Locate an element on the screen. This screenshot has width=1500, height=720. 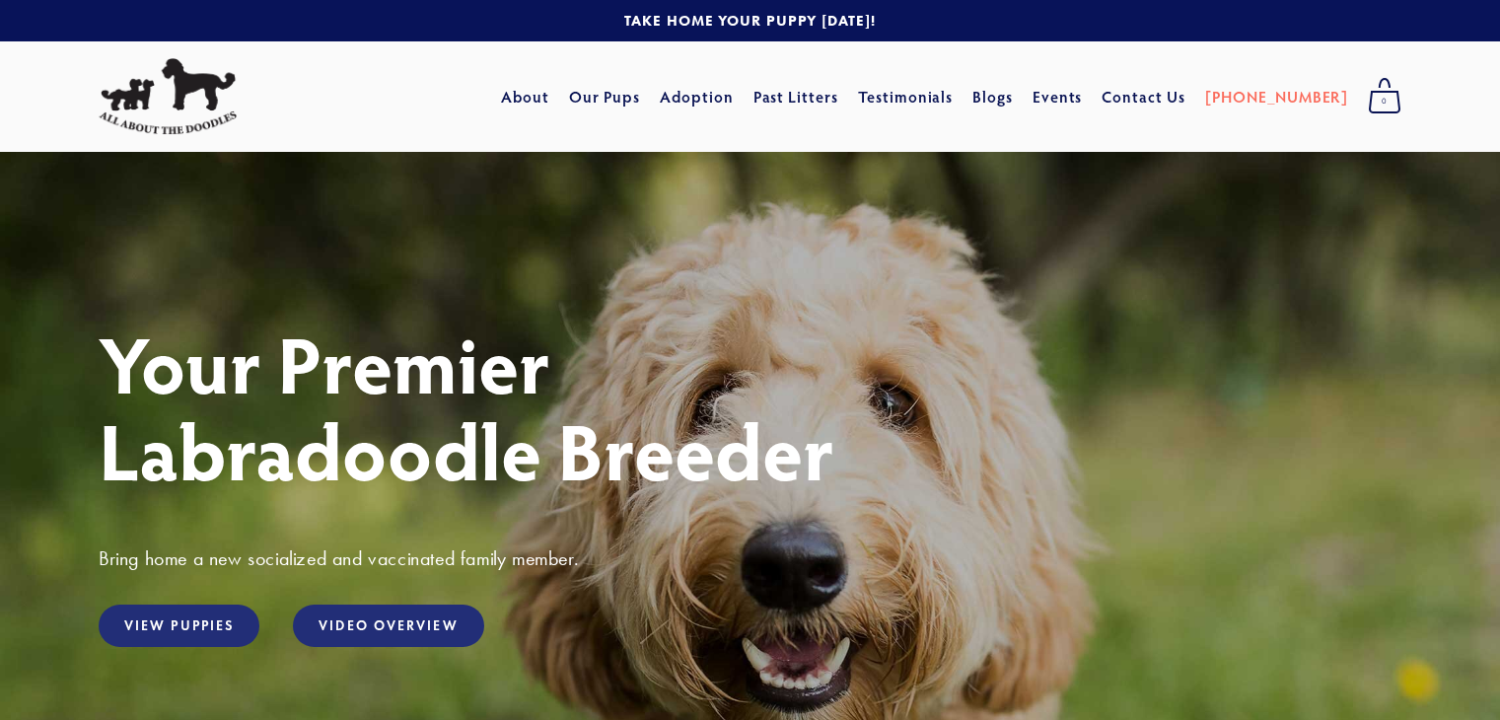
a: Adoption is located at coordinates (696, 97).